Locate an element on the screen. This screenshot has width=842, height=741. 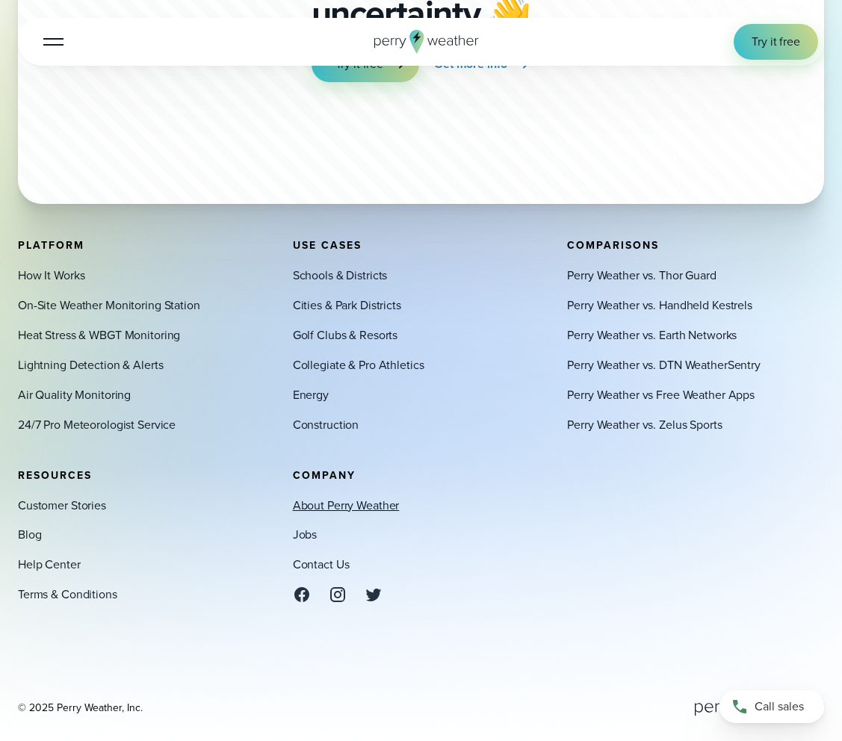
a: Jobs is located at coordinates (305, 535).